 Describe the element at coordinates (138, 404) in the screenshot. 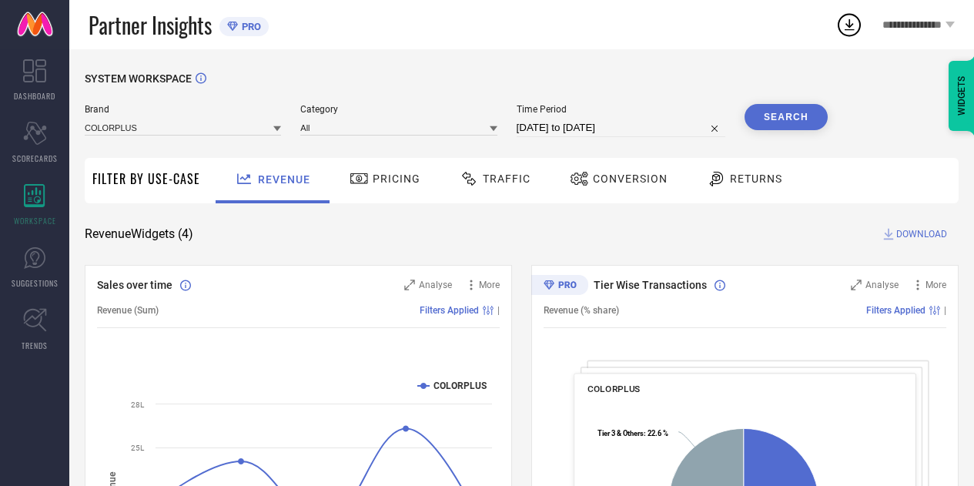

I see `text: 28L` at that location.